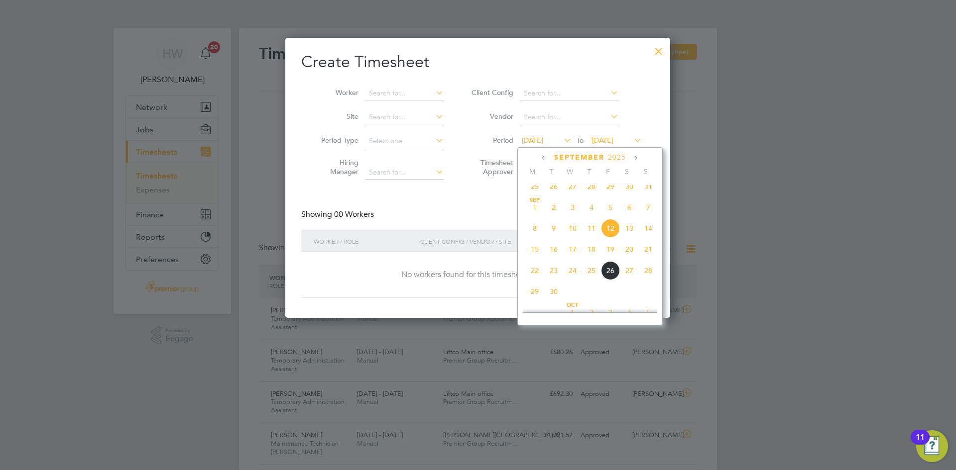 Image resolution: width=956 pixels, height=470 pixels. What do you see at coordinates (580, 140) in the screenshot?
I see `span: To` at bounding box center [580, 140].